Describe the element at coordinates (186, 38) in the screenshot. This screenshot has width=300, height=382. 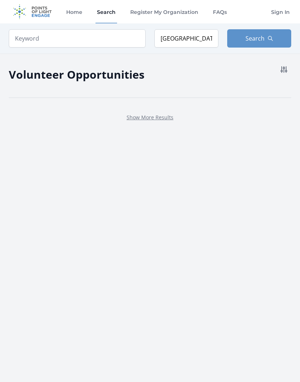
I see `input: Location` at that location.